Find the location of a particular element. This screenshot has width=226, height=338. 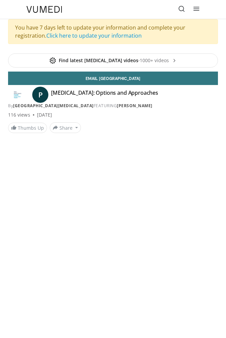

img: Yale Cancer Center is located at coordinates (17, 95).